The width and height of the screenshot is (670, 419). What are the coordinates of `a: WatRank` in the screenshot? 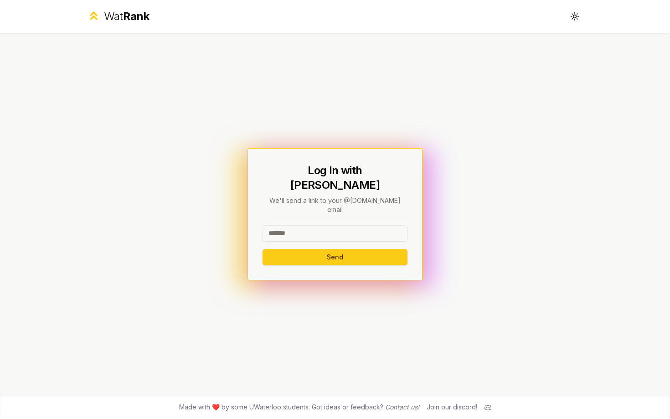 It's located at (118, 16).